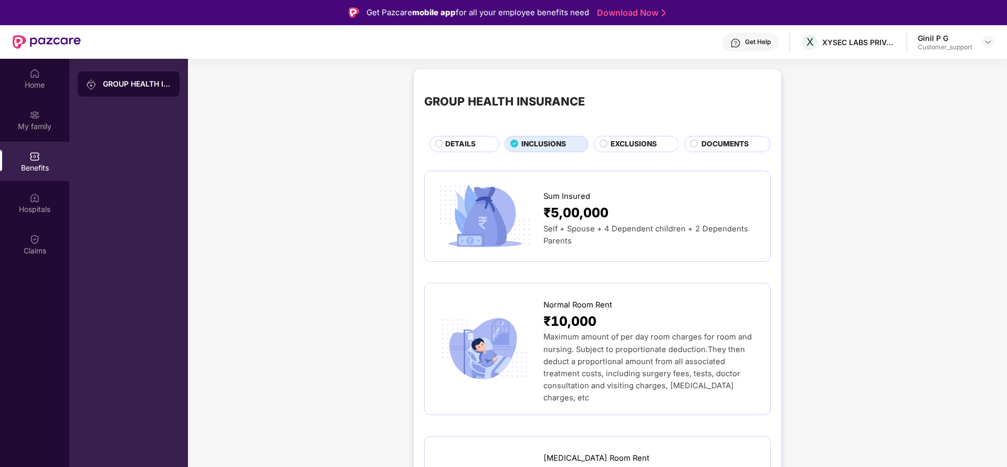 The width and height of the screenshot is (1007, 467). Describe the element at coordinates (47, 42) in the screenshot. I see `img: New Pazcare Logo` at that location.